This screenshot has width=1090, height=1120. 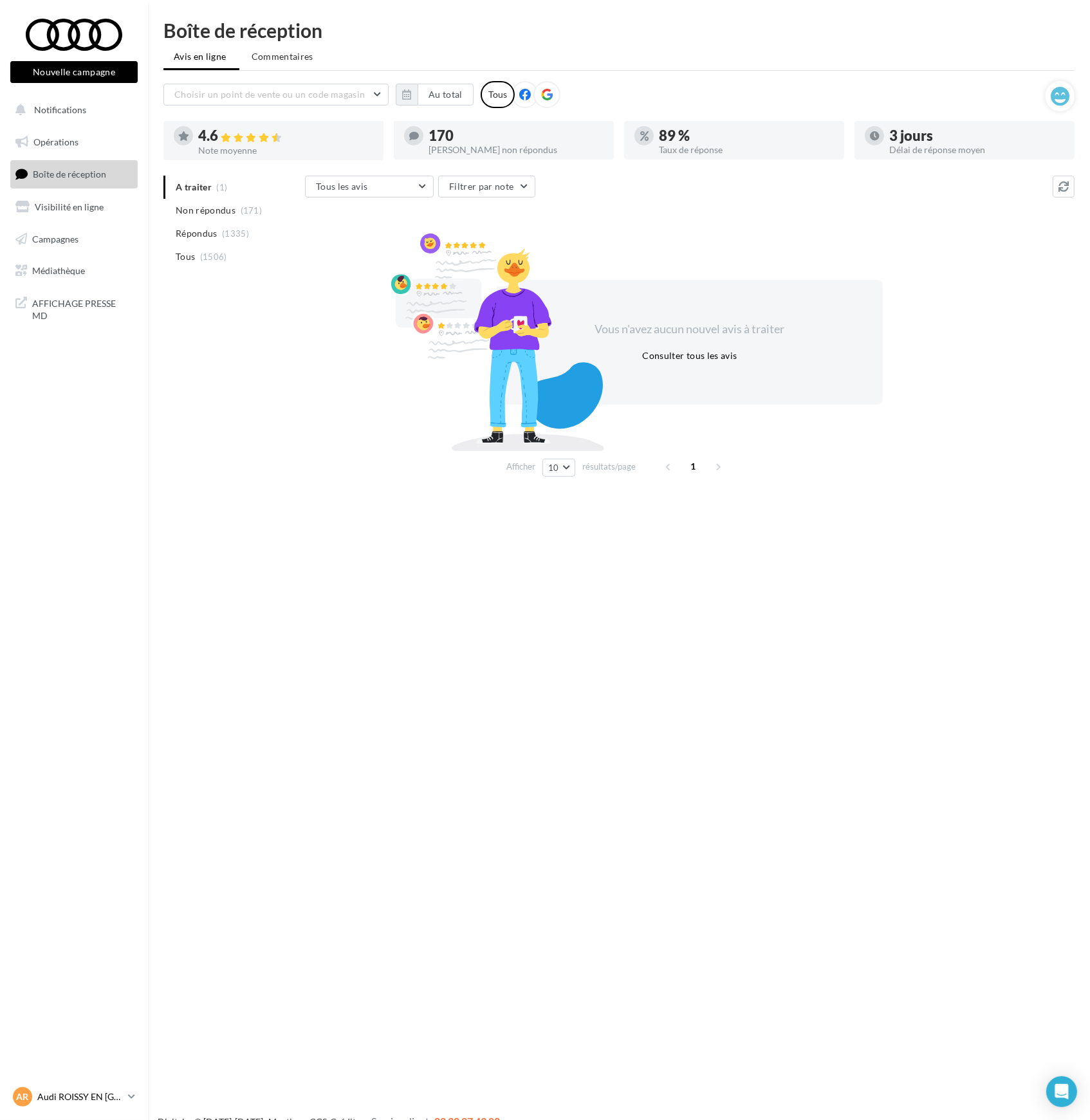 I want to click on button: Consulter tous les avis, so click(x=689, y=356).